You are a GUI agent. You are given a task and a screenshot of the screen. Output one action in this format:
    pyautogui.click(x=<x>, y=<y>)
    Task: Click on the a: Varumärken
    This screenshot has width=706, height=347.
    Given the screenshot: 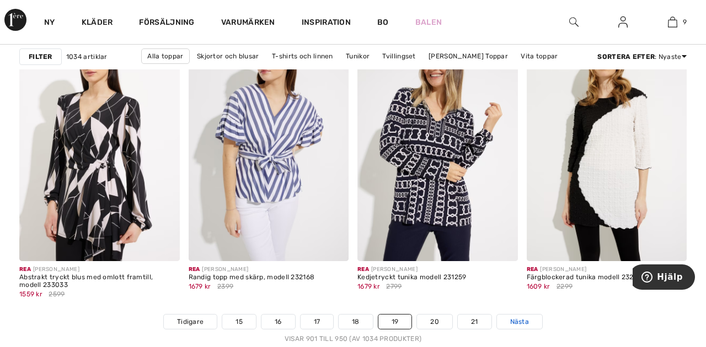 What is the action you would take?
    pyautogui.click(x=248, y=23)
    